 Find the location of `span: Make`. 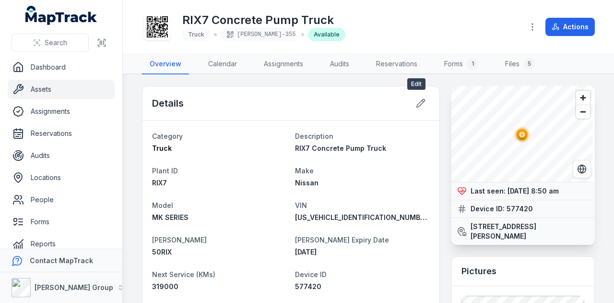

span: Make is located at coordinates (304, 170).